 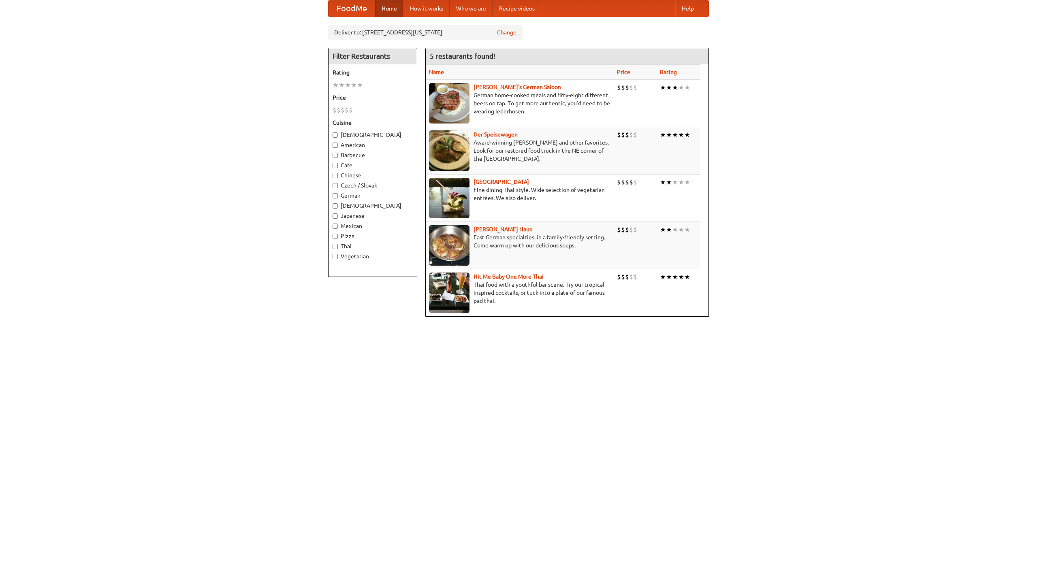 I want to click on input: Barbecue, so click(x=335, y=155).